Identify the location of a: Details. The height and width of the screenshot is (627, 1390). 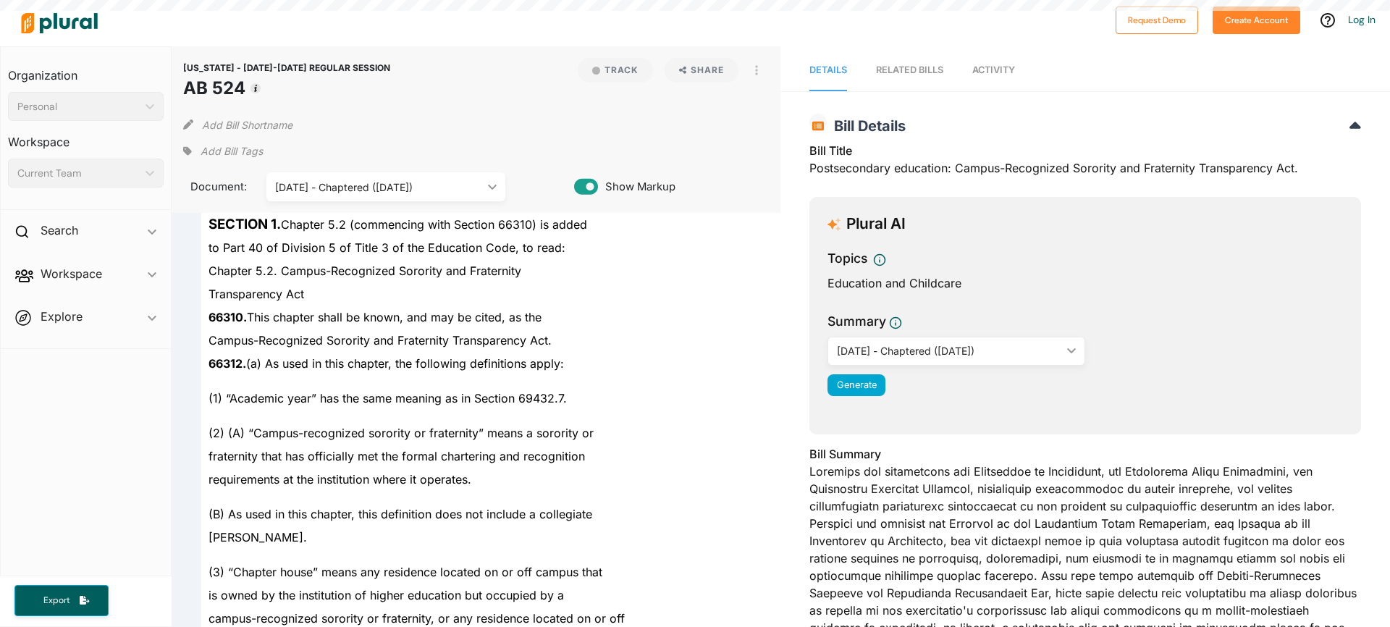
(828, 70).